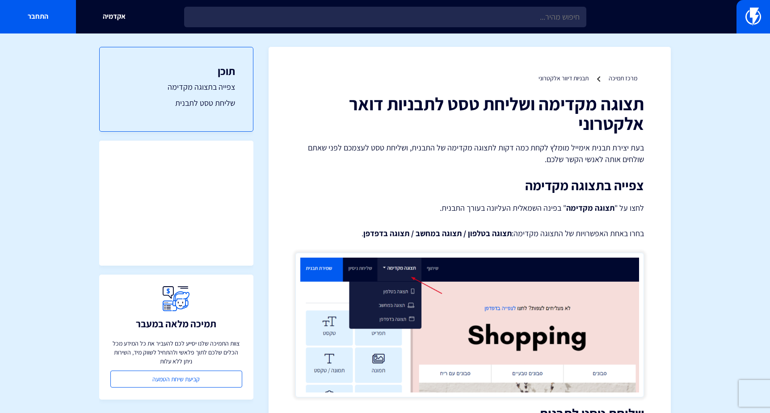 This screenshot has height=413, width=770. What do you see at coordinates (176, 71) in the screenshot?
I see `h3: תוכן` at bounding box center [176, 71].